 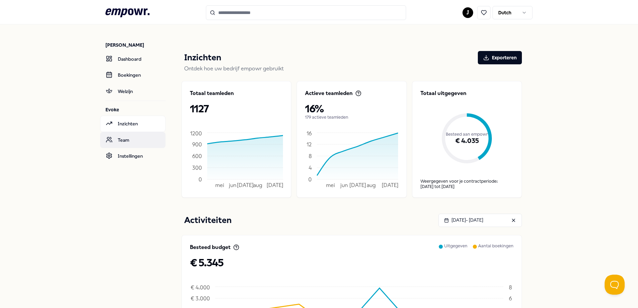 What do you see at coordinates (467, 181) in the screenshot?
I see `p: Weergegeven voor je contractperiode:` at bounding box center [467, 181].